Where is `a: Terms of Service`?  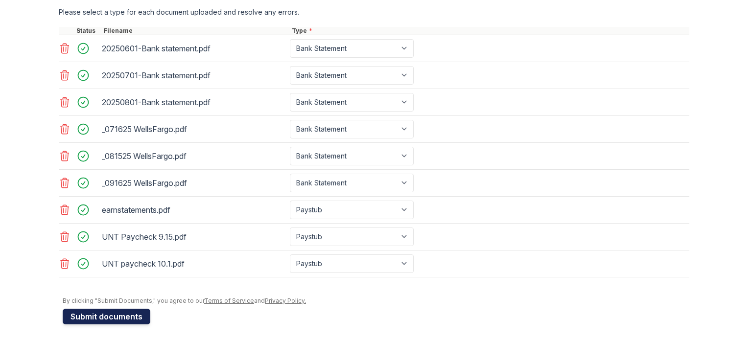 a: Terms of Service is located at coordinates (229, 301).